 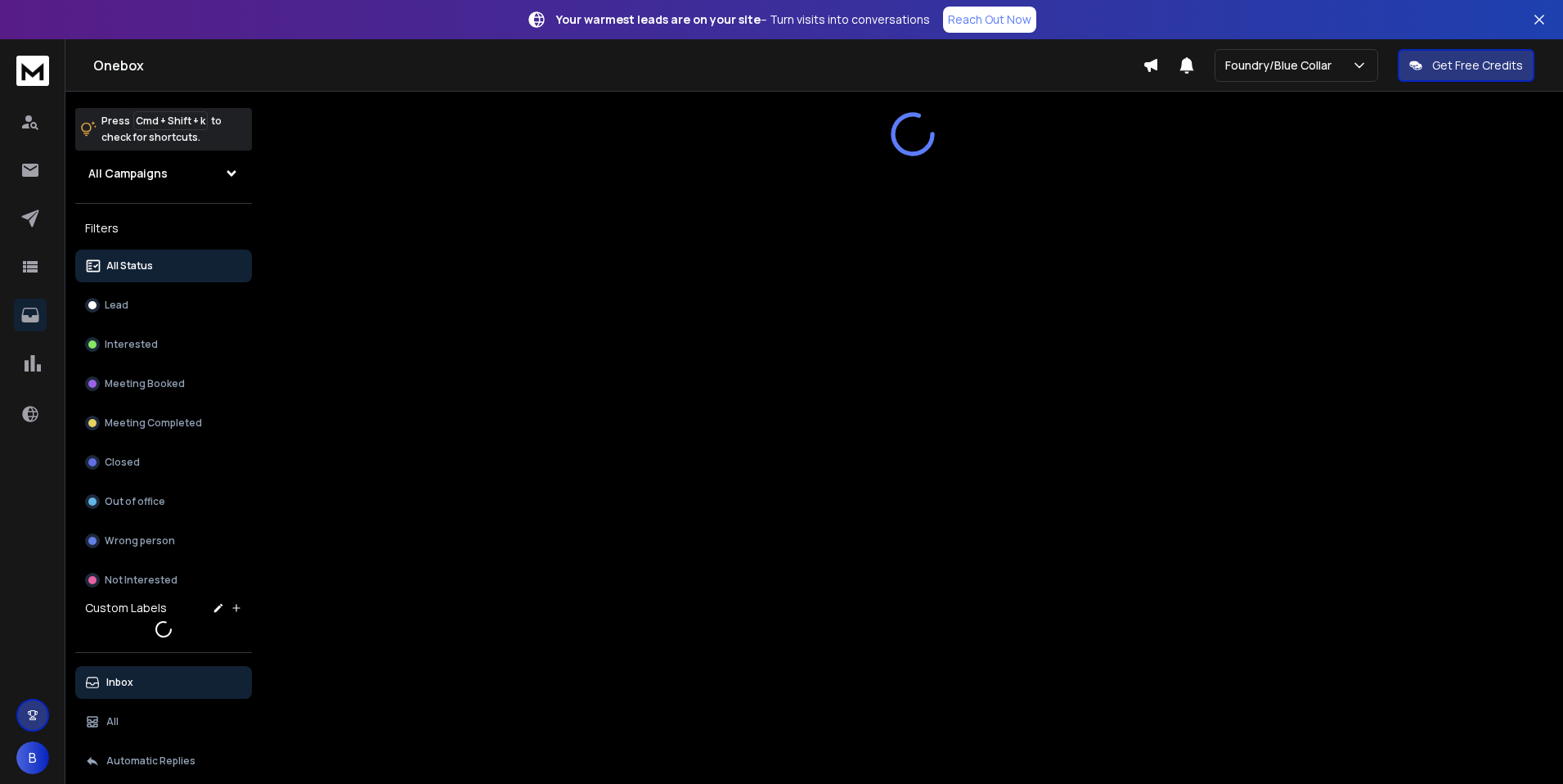 What do you see at coordinates (116, 305) in the screenshot?
I see `p: Lead` at bounding box center [116, 305].